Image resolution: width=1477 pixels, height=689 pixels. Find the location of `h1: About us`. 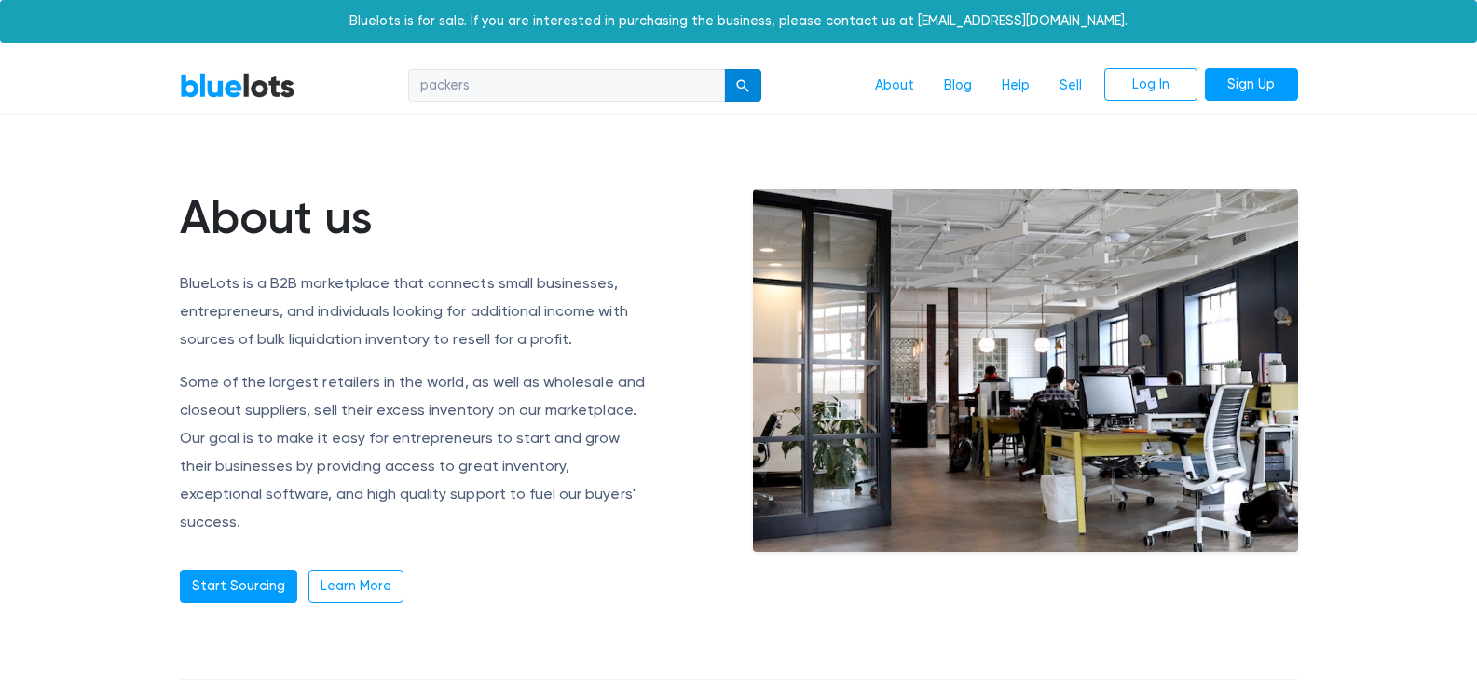

h1: About us is located at coordinates (415, 217).